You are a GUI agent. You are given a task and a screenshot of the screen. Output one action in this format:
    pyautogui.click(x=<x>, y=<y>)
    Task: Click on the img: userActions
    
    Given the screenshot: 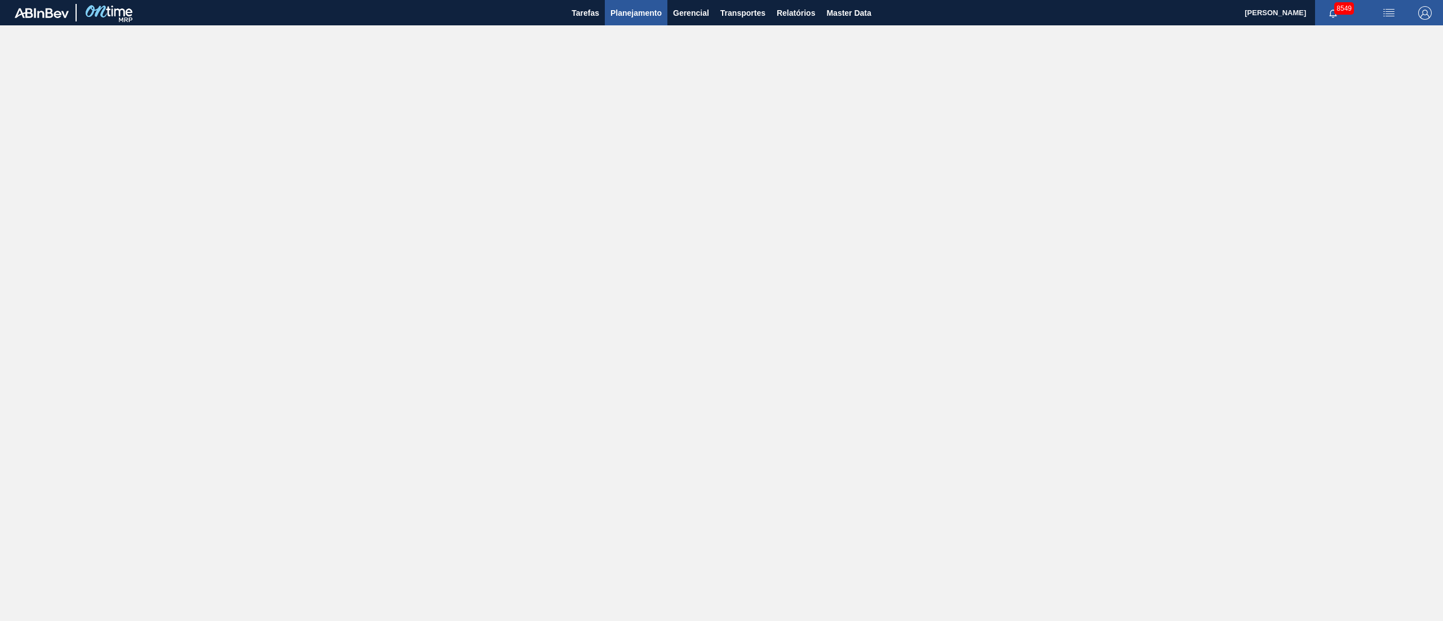 What is the action you would take?
    pyautogui.click(x=1389, y=13)
    